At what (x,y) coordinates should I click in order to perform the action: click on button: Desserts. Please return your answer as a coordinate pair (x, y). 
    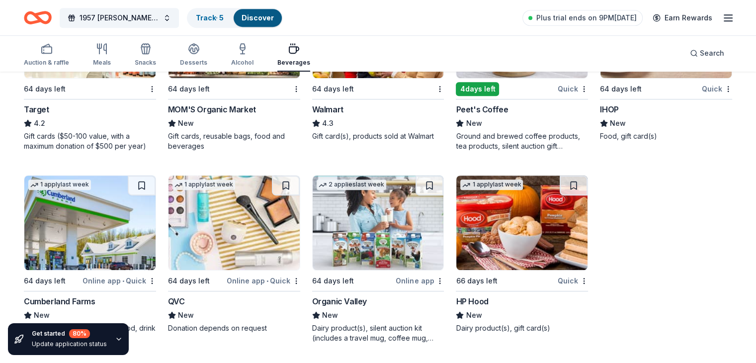
    Looking at the image, I should click on (193, 55).